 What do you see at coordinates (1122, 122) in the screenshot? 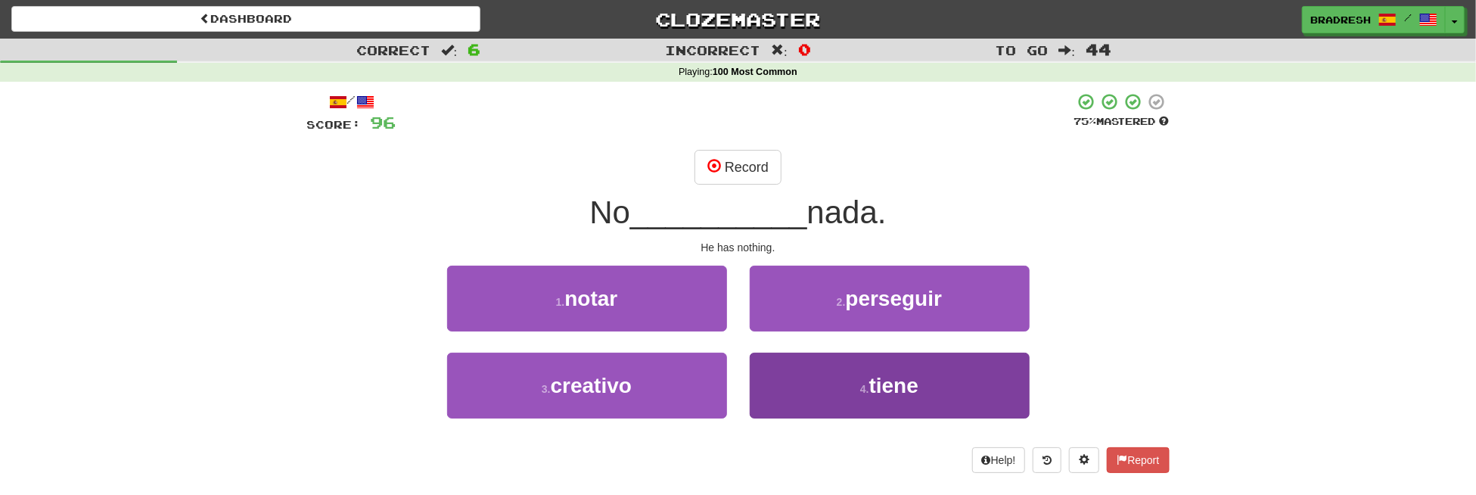
I see `div: Mastered` at bounding box center [1122, 122].